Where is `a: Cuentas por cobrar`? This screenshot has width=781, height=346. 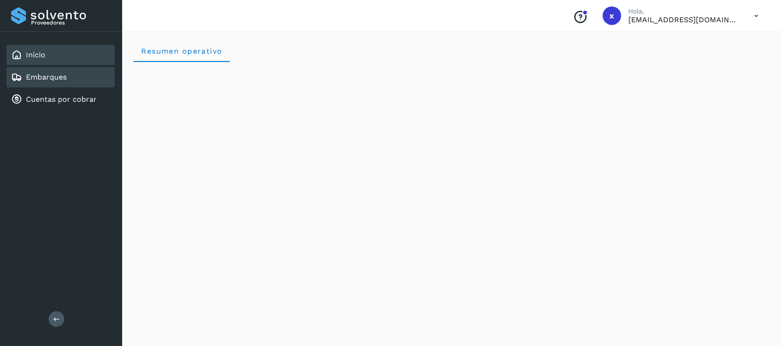
a: Cuentas por cobrar is located at coordinates (61, 99).